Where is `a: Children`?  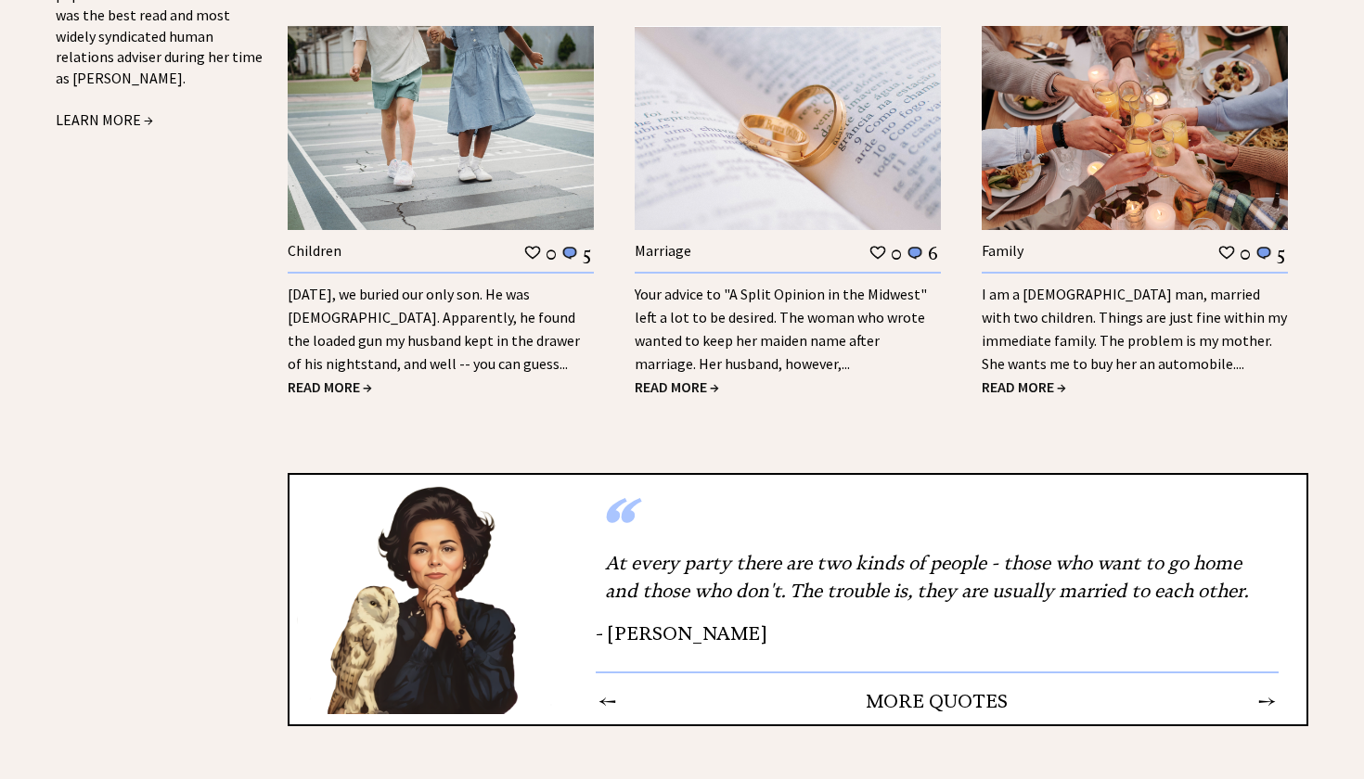
a: Children is located at coordinates (314, 250).